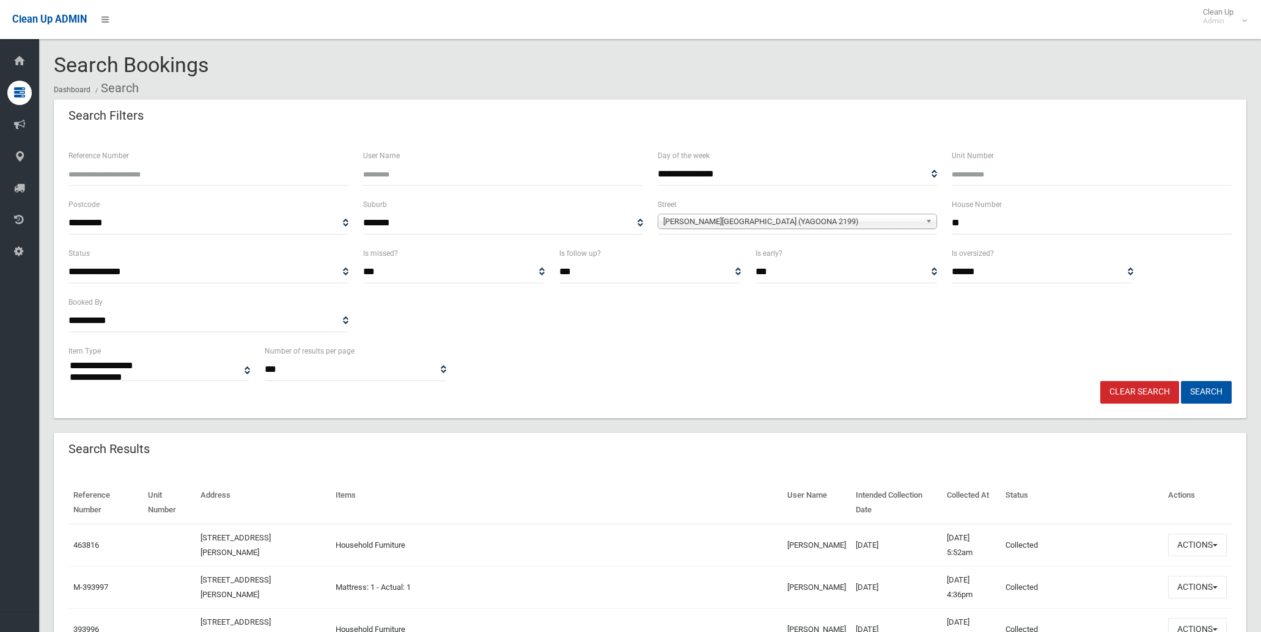  What do you see at coordinates (977, 205) in the screenshot?
I see `label: House Number` at bounding box center [977, 205].